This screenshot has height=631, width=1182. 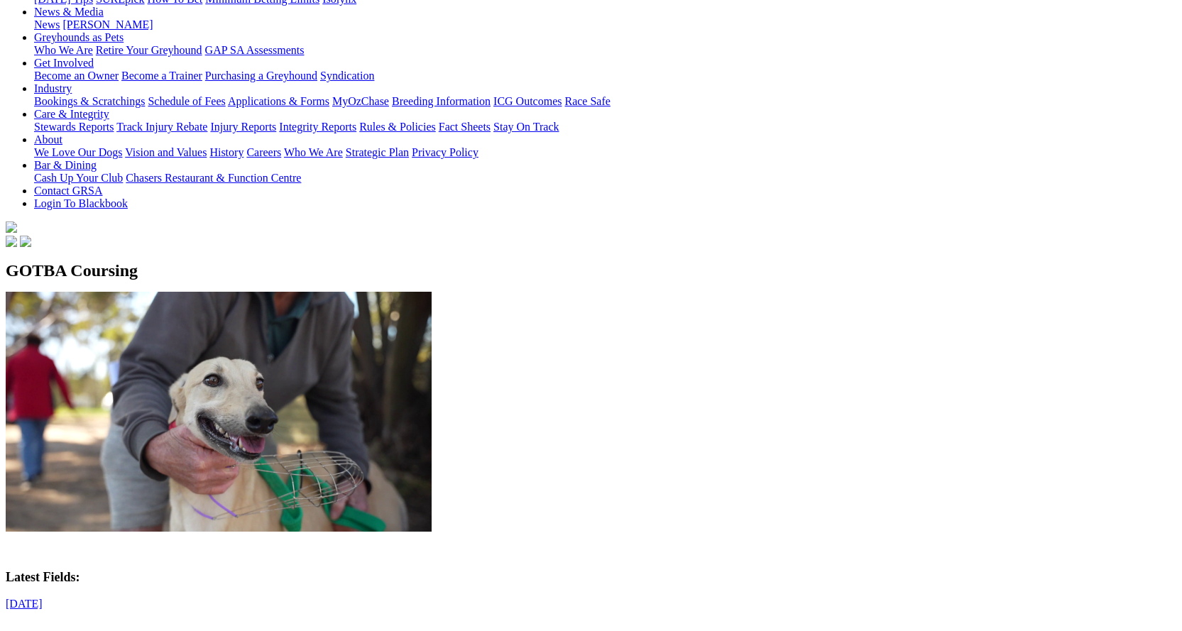 I want to click on img: twitter.svg, so click(x=26, y=241).